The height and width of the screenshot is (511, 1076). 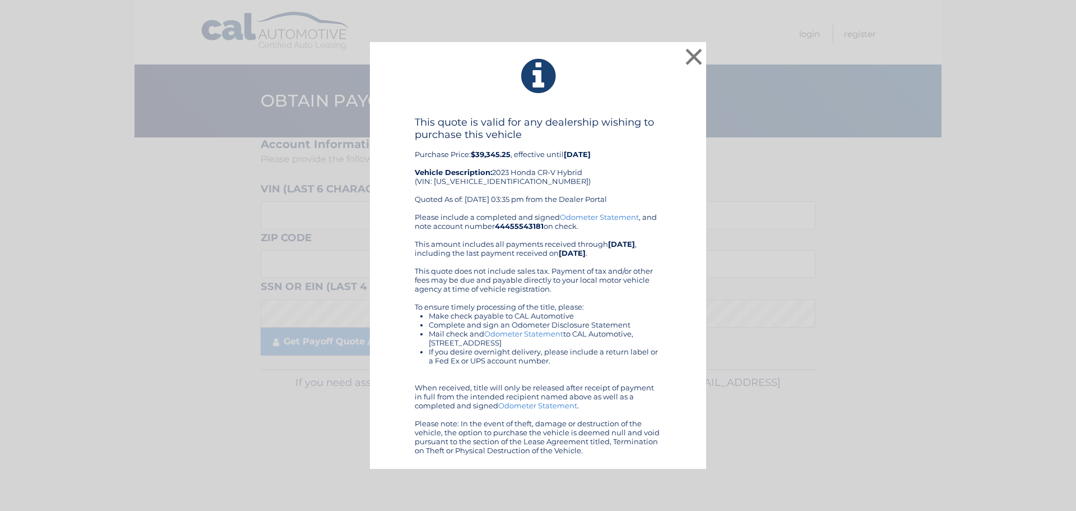 What do you see at coordinates (538, 128) in the screenshot?
I see `h4: This quote is valid for any dealership wishing to purchase this vehicle` at bounding box center [538, 128].